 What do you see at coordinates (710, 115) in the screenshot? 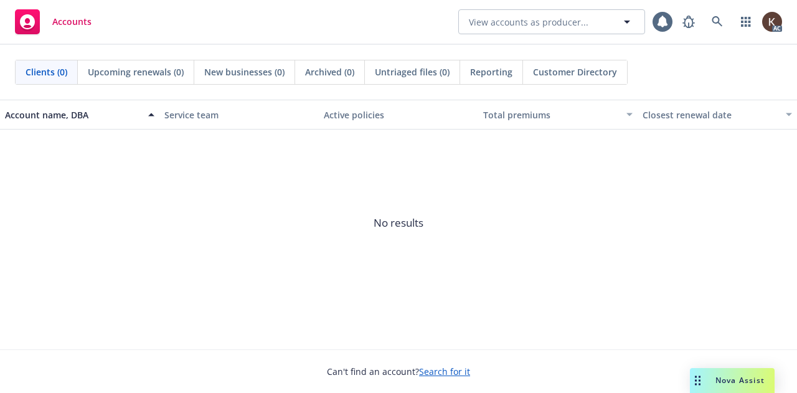
I see `div: Closest renewal date` at bounding box center [710, 115].